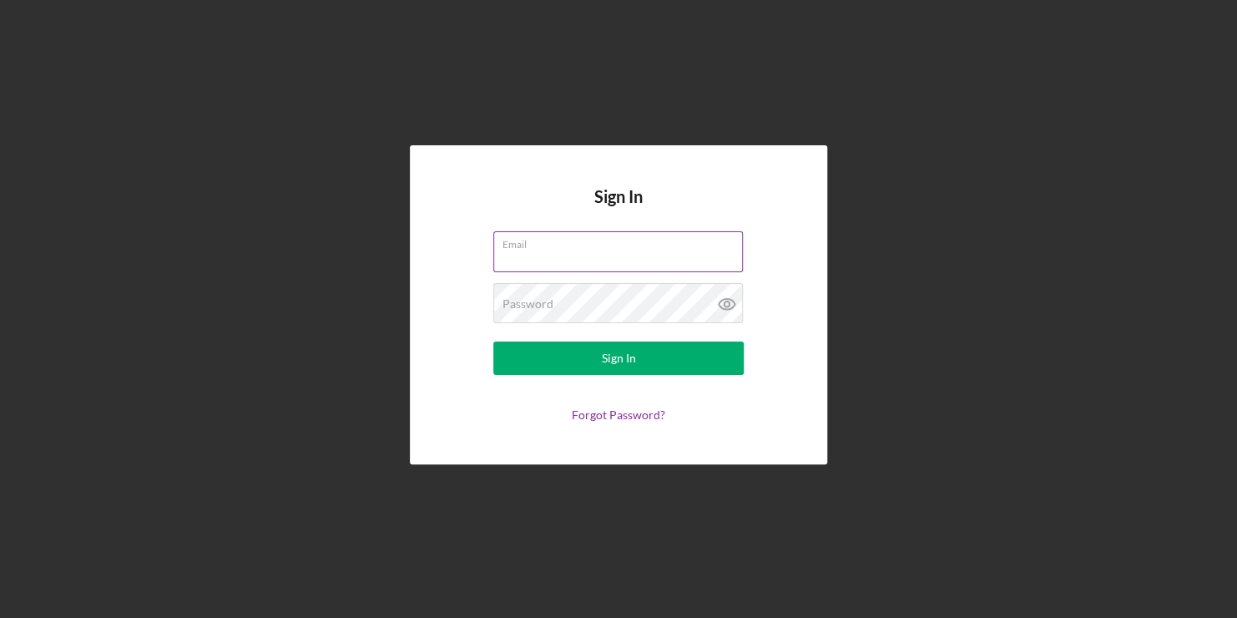 This screenshot has width=1237, height=618. What do you see at coordinates (623, 241) in the screenshot?
I see `label: Email` at bounding box center [623, 241].